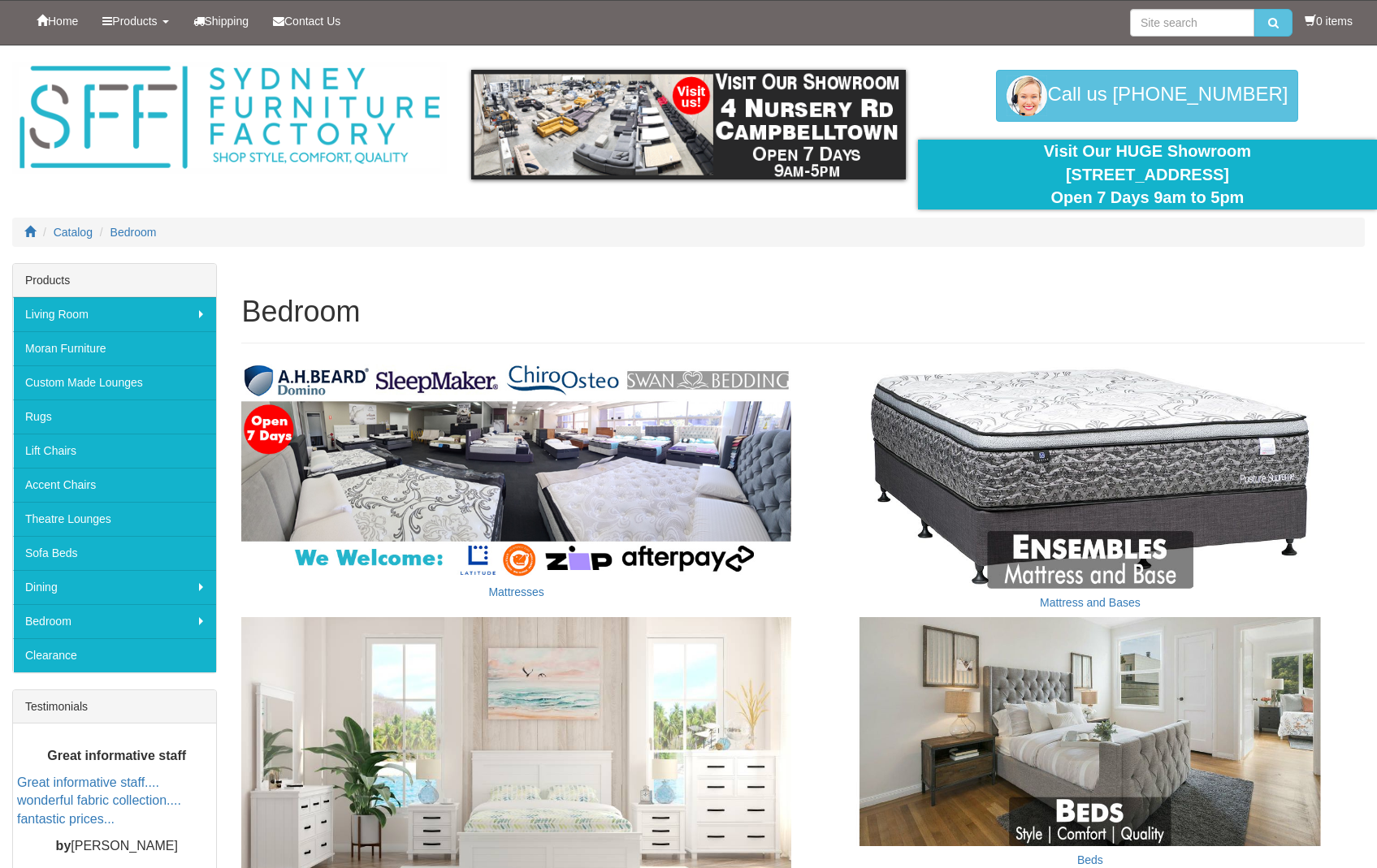 The height and width of the screenshot is (868, 1377). What do you see at coordinates (115, 706) in the screenshot?
I see `div: Testimonials` at bounding box center [115, 706].